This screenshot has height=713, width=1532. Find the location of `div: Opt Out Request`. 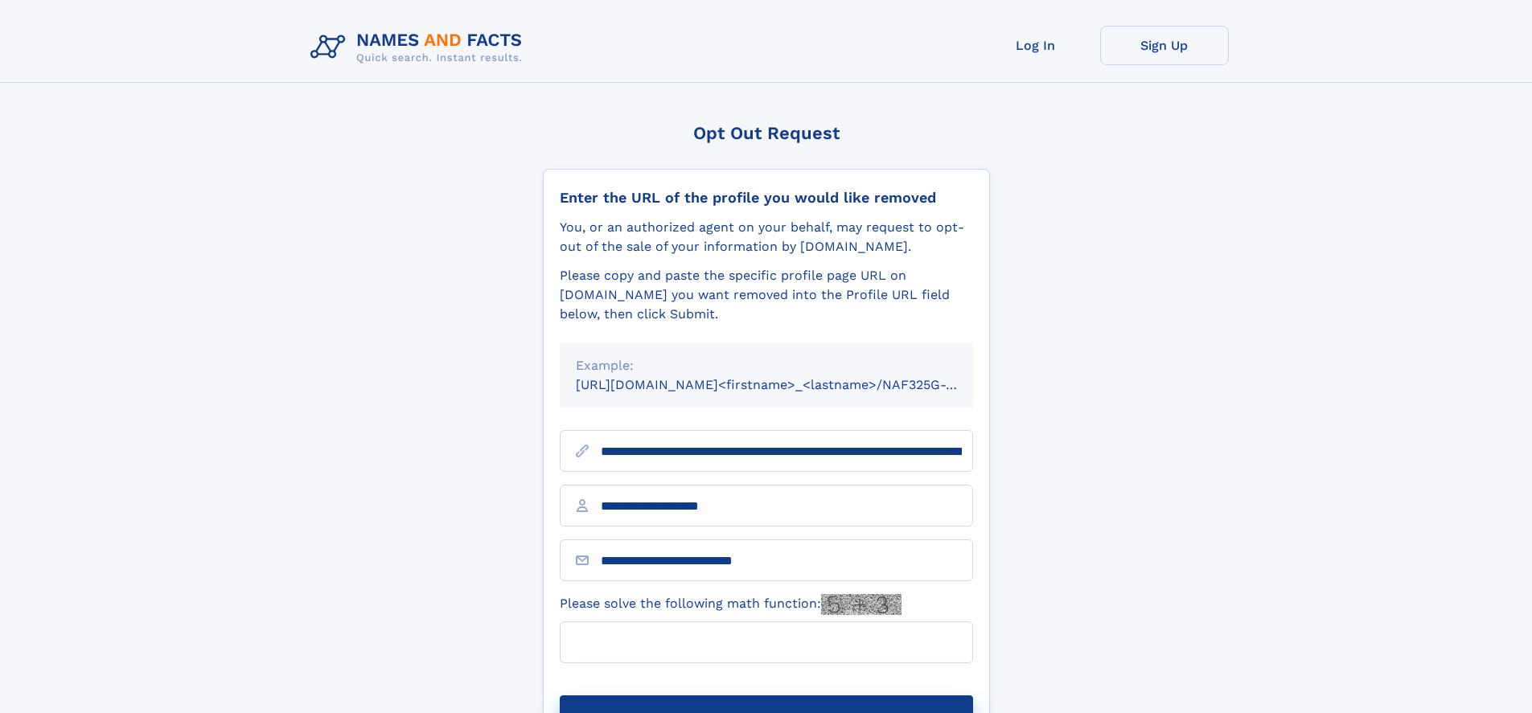

div: Opt Out Request is located at coordinates (766, 133).